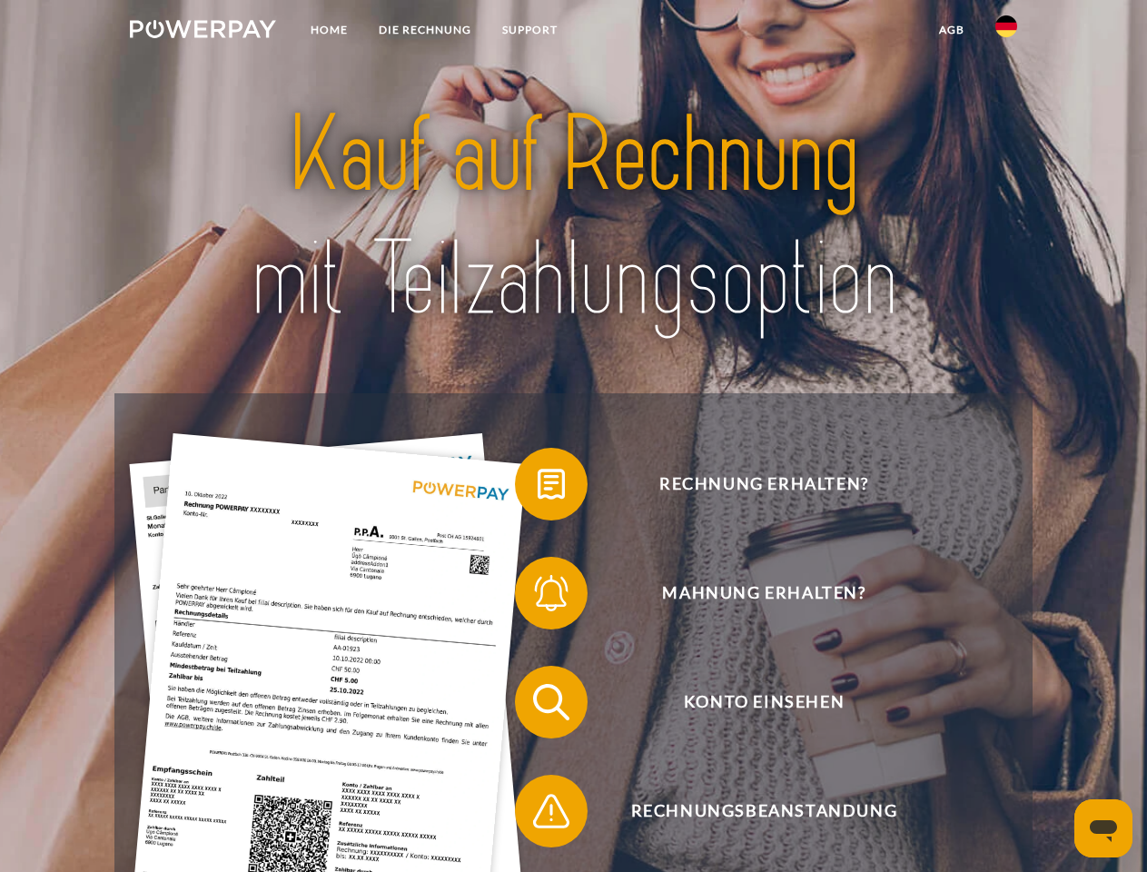 Image resolution: width=1147 pixels, height=872 pixels. Describe the element at coordinates (751, 593) in the screenshot. I see `a: Mahnung erhalten?` at that location.